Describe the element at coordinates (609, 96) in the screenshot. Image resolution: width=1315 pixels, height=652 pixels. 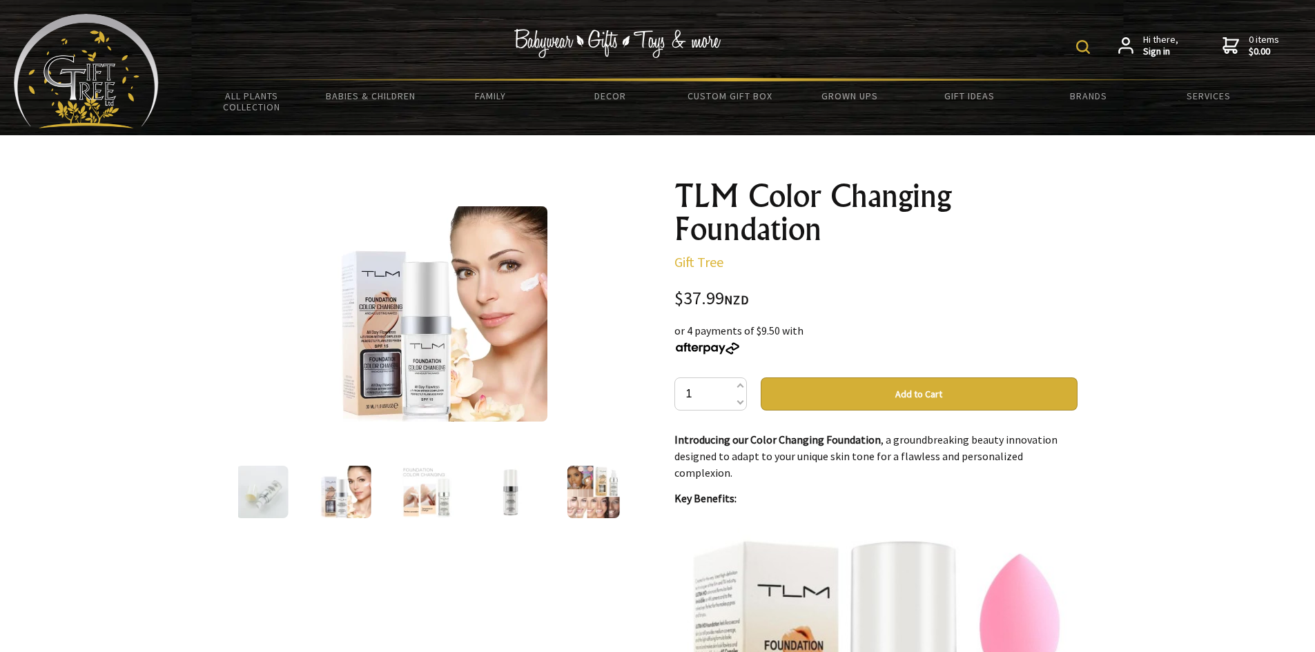
I see `a: Decor` at that location.